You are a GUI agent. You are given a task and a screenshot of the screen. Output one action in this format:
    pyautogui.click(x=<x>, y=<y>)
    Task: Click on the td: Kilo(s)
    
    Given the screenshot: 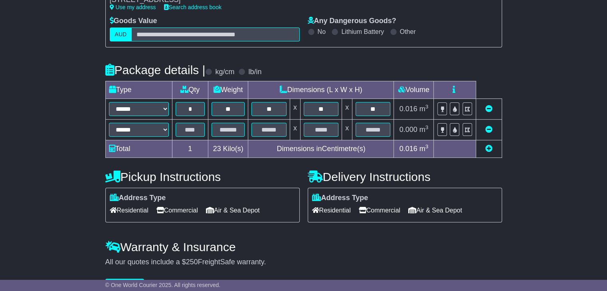 What is the action you would take?
    pyautogui.click(x=228, y=149)
    